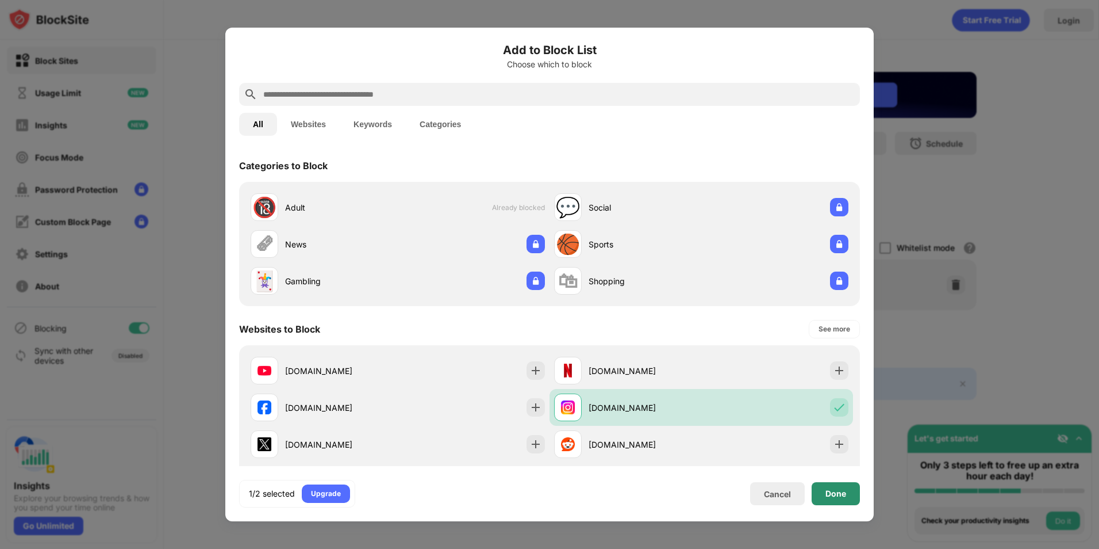 Image resolution: width=1099 pixels, height=549 pixels. Describe the element at coordinates (272, 493) in the screenshot. I see `div: 1/2 selected` at that location.